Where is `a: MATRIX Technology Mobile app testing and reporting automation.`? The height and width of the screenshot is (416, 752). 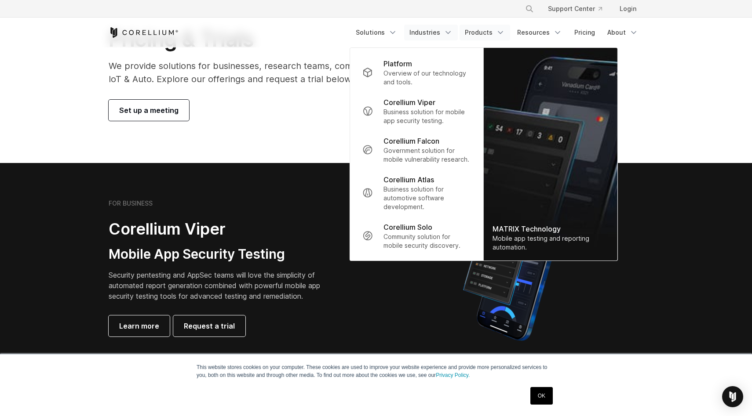 a: MATRIX Technology Mobile app testing and reporting automation. is located at coordinates (550, 154).